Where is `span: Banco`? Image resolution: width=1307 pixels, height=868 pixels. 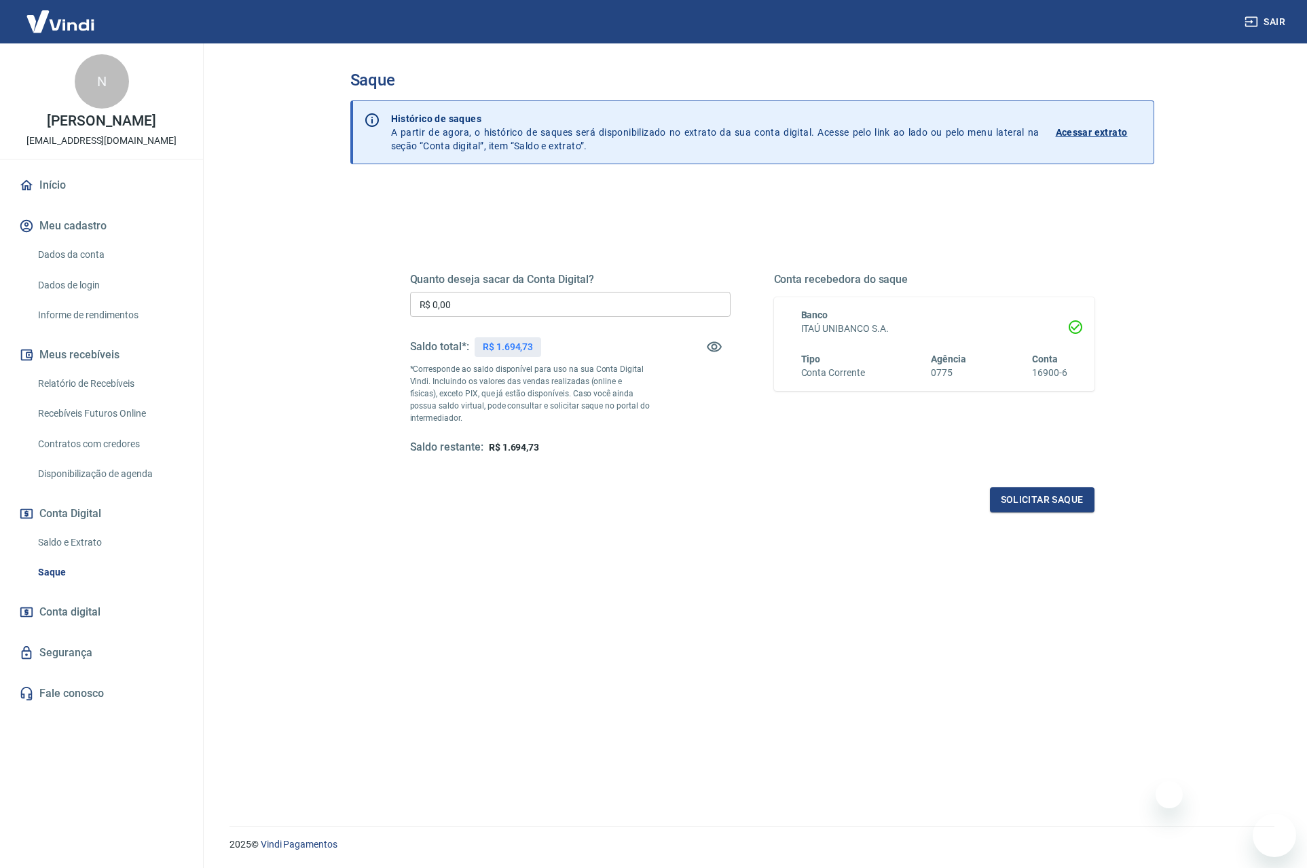 span: Banco is located at coordinates (815, 315).